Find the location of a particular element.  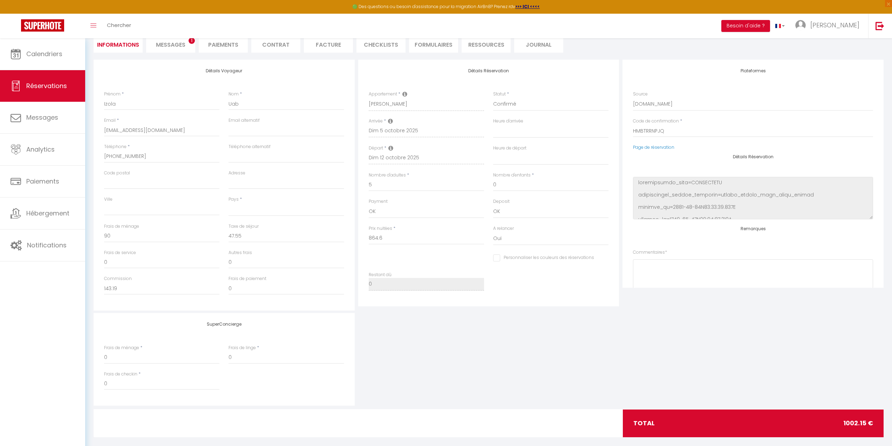

label: Autres frais is located at coordinates (240, 252).